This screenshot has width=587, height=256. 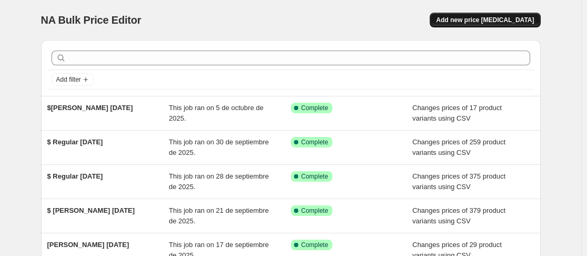 I want to click on span: This job ran on 21 de septiembre de 2025., so click(x=219, y=215).